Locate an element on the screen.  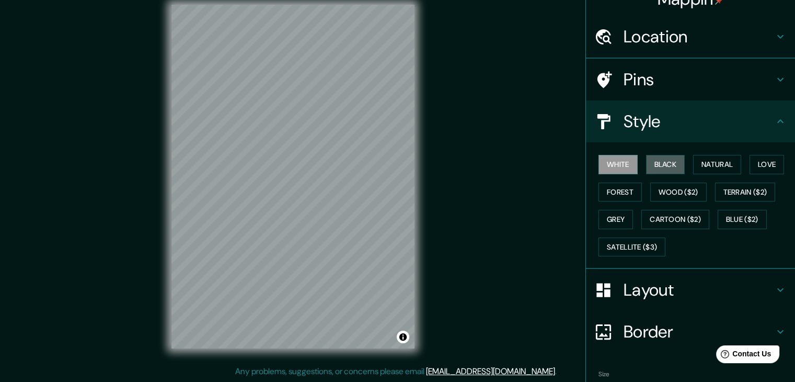
button: Grey is located at coordinates (616, 219).